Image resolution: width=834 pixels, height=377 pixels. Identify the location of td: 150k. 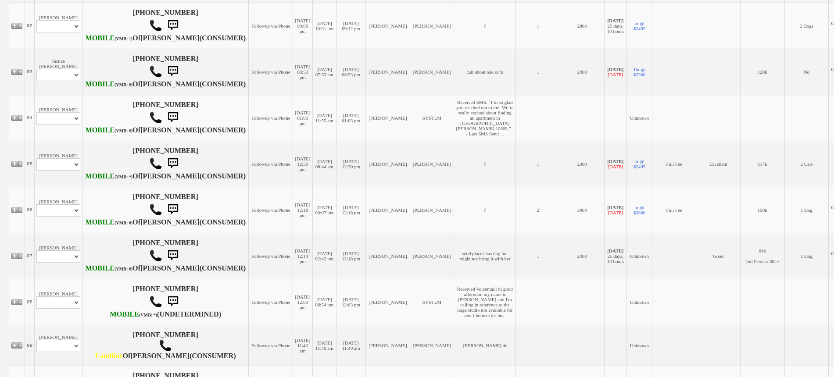
(762, 210).